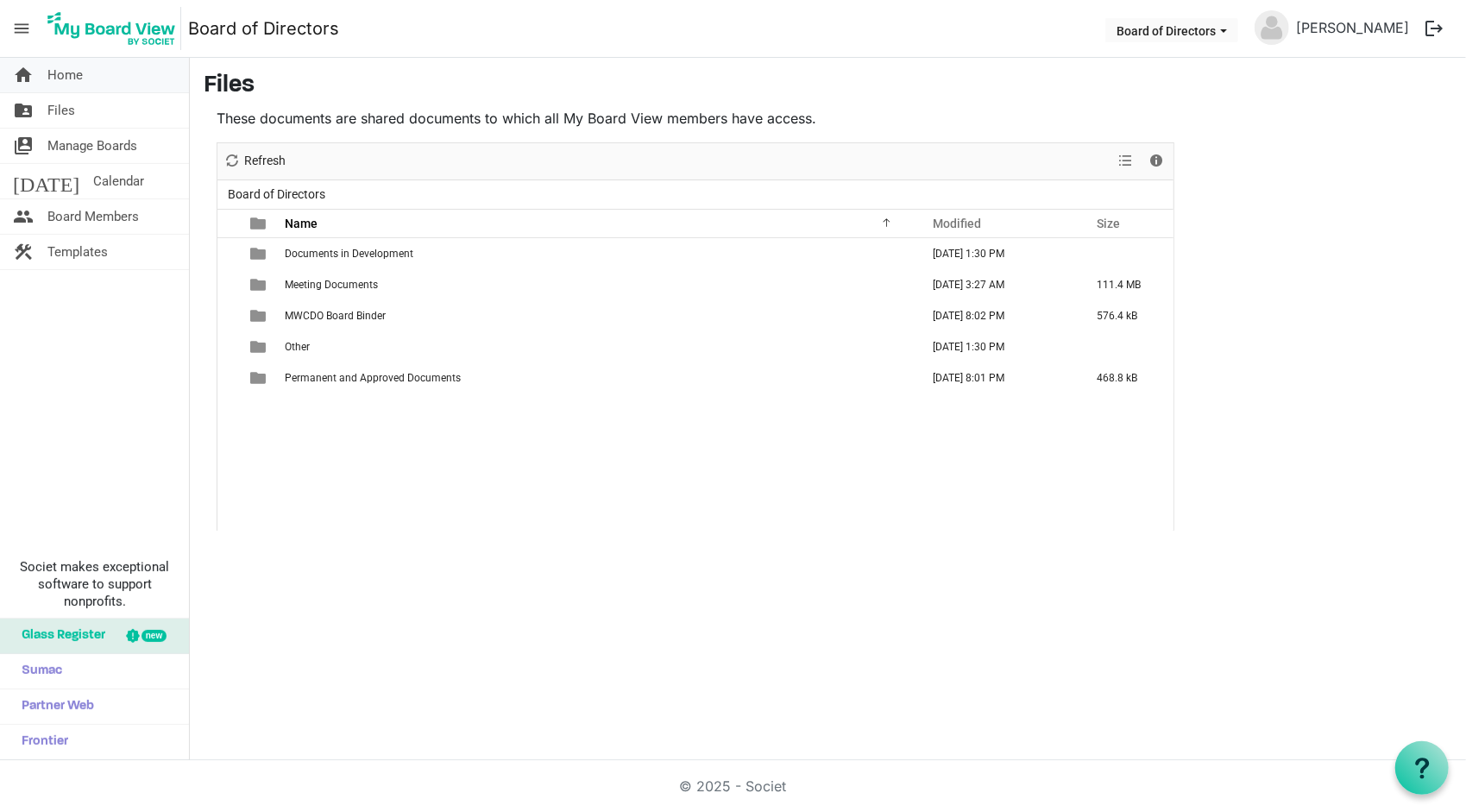 This screenshot has width=1466, height=812. Describe the element at coordinates (277, 194) in the screenshot. I see `span: Board of Directors` at that location.